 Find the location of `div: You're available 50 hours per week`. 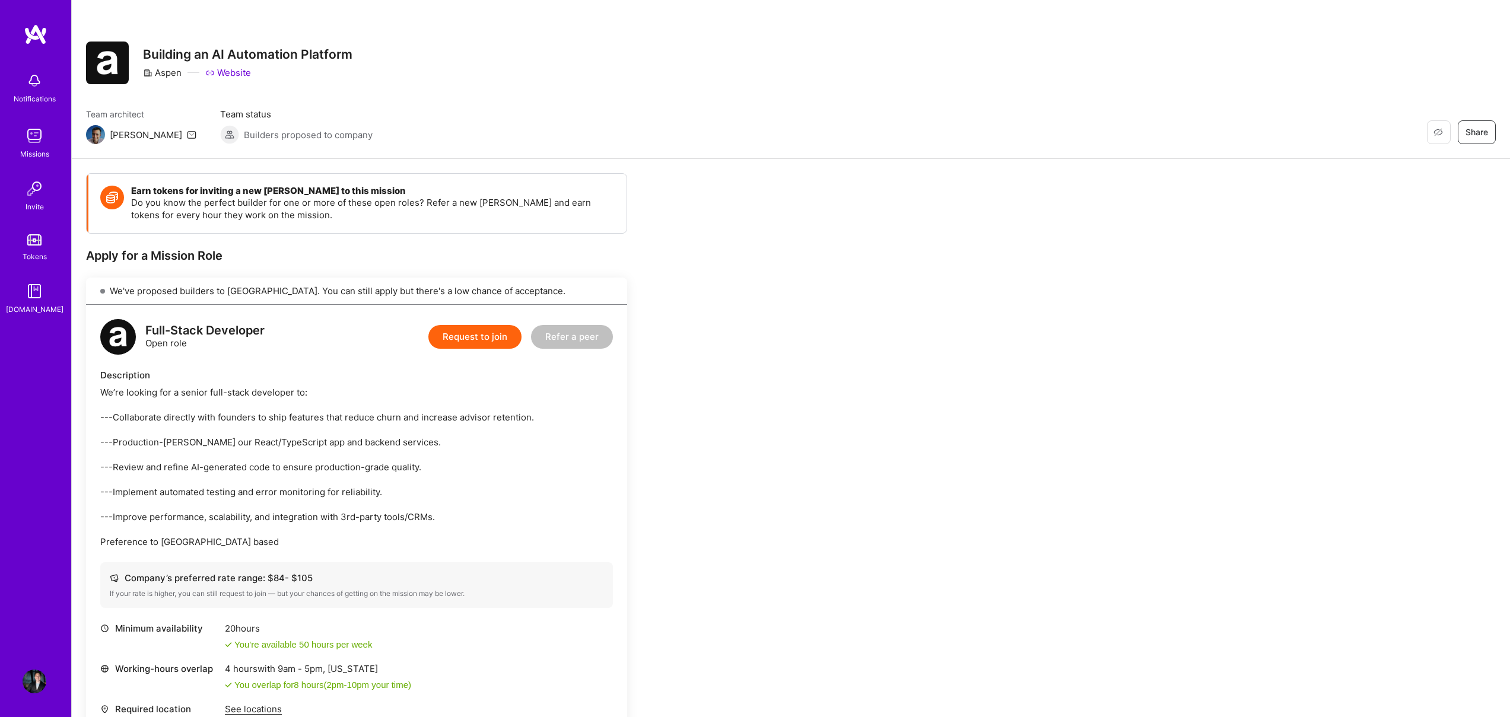

div: You're available 50 hours per week is located at coordinates (298, 644).